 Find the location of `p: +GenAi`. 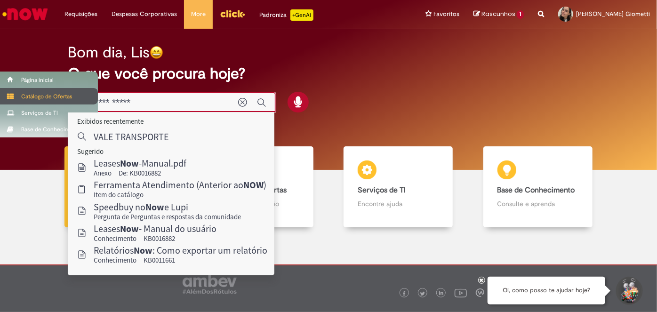

p: +GenAi is located at coordinates (302, 15).